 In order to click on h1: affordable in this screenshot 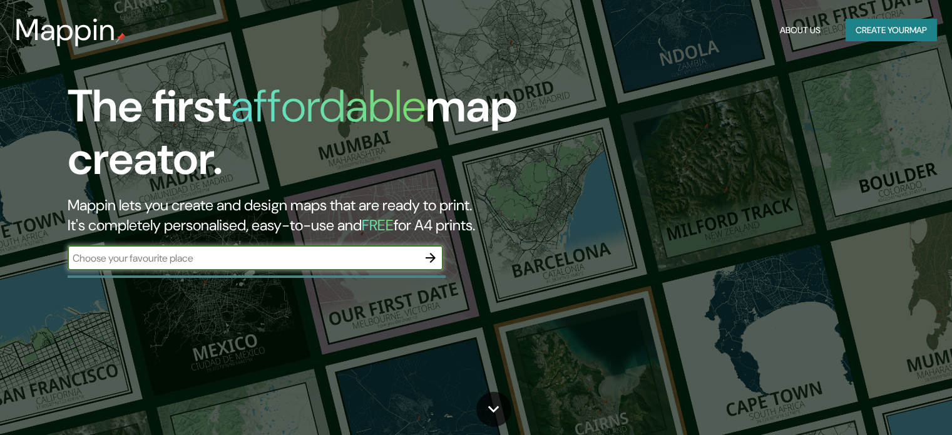, I will do `click(328, 106)`.